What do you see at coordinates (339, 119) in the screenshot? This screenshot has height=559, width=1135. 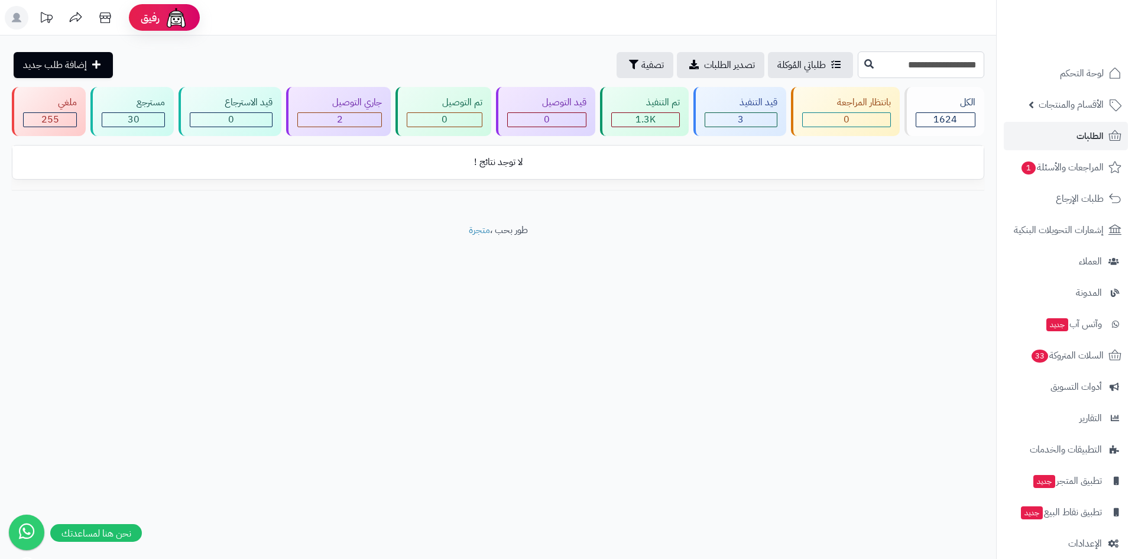 I see `div: 2` at bounding box center [339, 119].